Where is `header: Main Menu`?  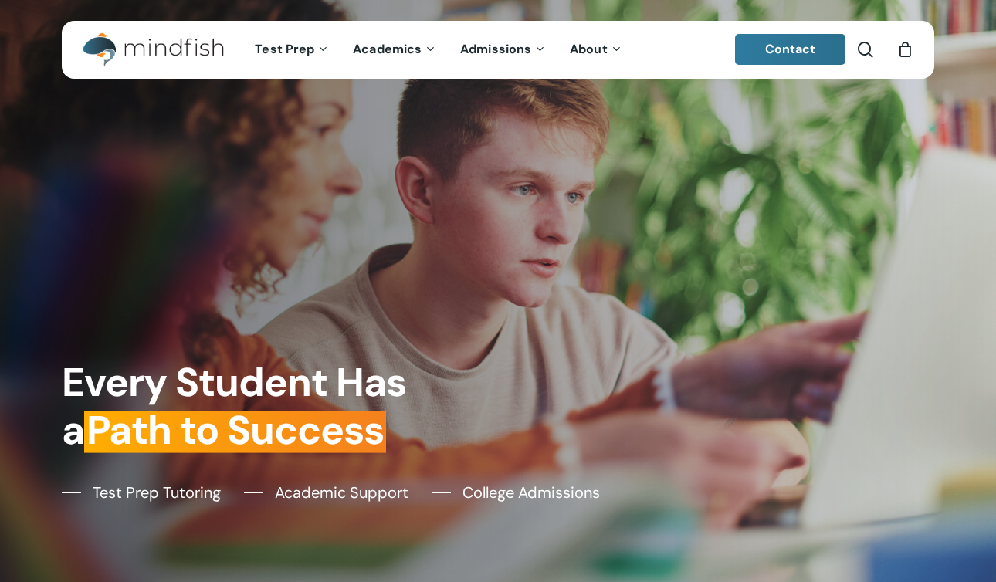
header: Main Menu is located at coordinates (498, 49).